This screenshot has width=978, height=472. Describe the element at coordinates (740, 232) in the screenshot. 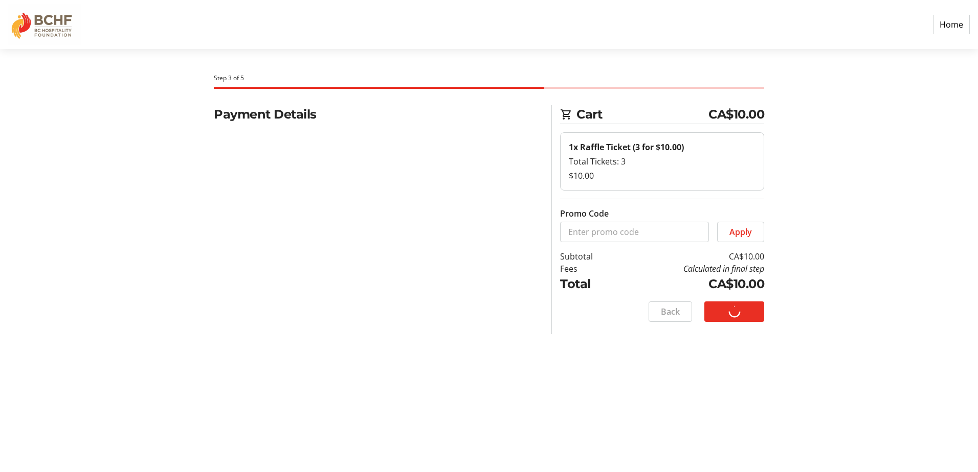

I see `button: Apply` at that location.